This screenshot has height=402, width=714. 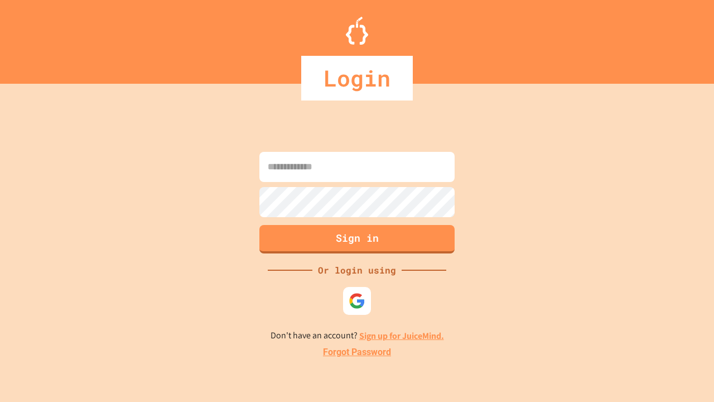 What do you see at coordinates (357, 335) in the screenshot?
I see `p: Don't have an account?` at bounding box center [357, 335].